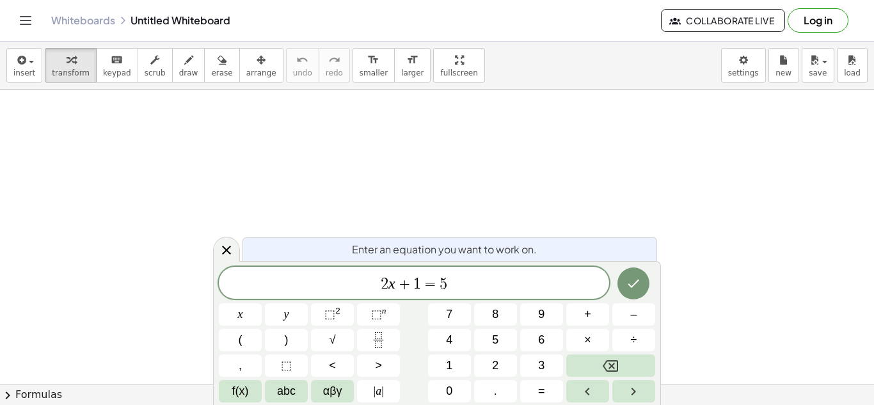 This screenshot has width=874, height=405. I want to click on button: Greater than, so click(378, 365).